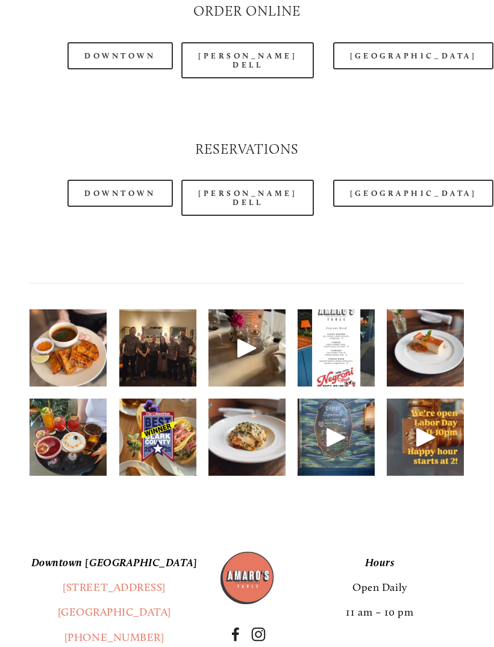  What do you see at coordinates (380, 588) in the screenshot?
I see `p: Open Daily 11 am – 10 pm` at bounding box center [380, 588].